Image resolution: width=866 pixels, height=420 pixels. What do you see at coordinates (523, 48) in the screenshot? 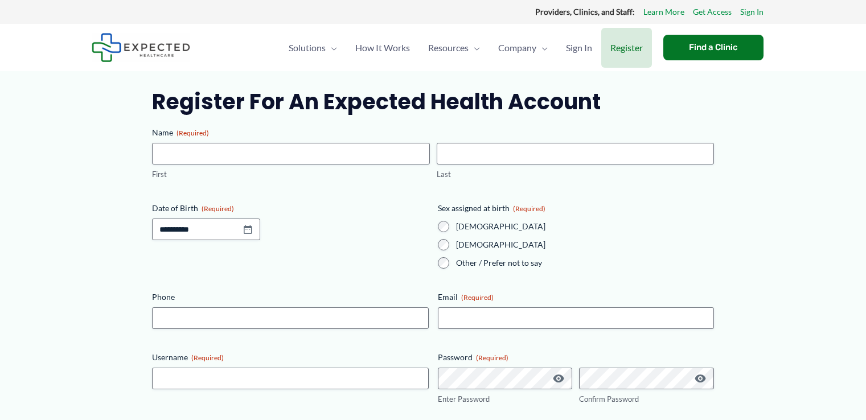
I see `a: CompanyMenu Toggle` at bounding box center [523, 48].